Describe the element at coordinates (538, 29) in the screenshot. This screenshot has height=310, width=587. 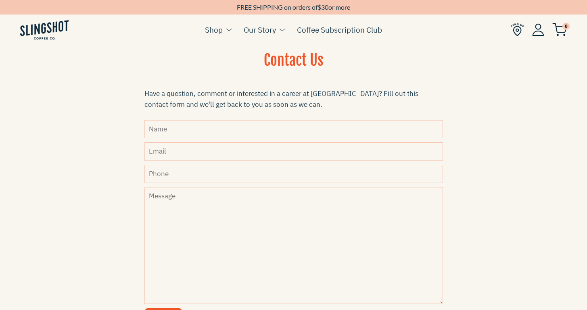
I see `img: Account` at that location.